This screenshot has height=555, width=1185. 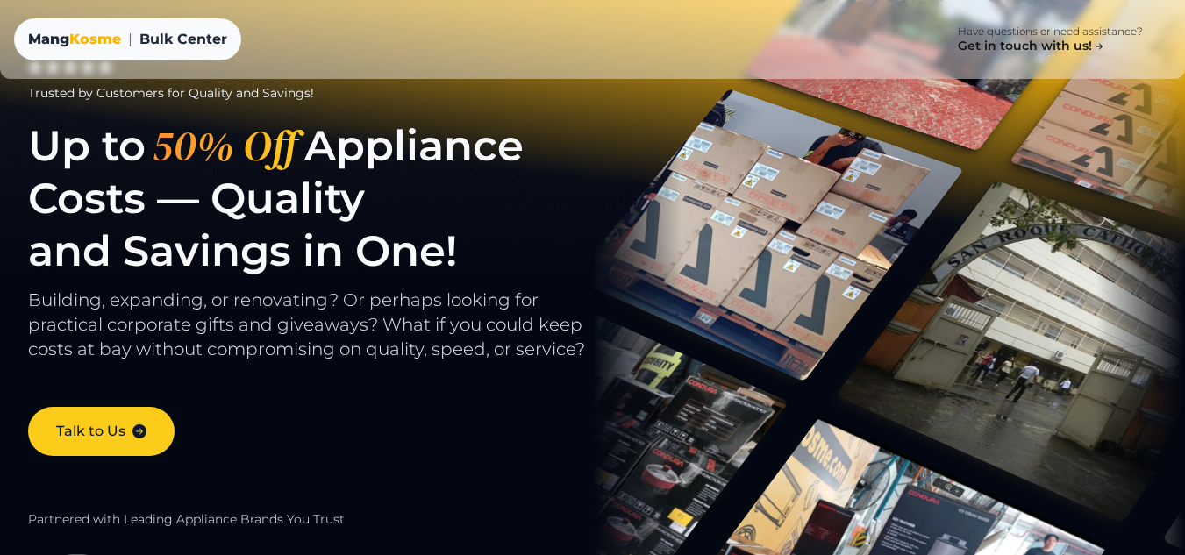 I want to click on h4: Get in touch with us!, so click(x=1032, y=46).